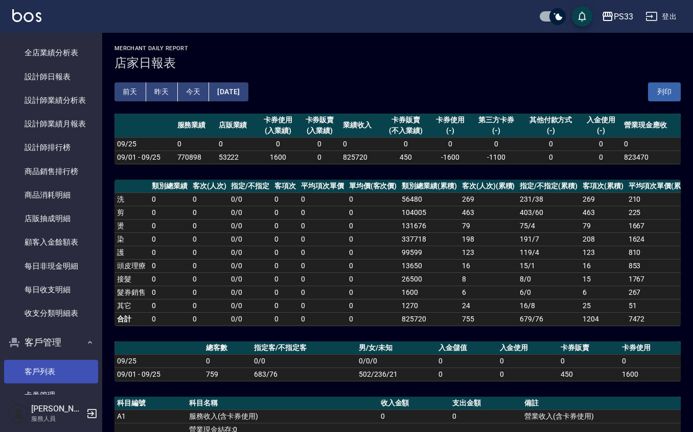  I want to click on td: 16, so click(489, 265).